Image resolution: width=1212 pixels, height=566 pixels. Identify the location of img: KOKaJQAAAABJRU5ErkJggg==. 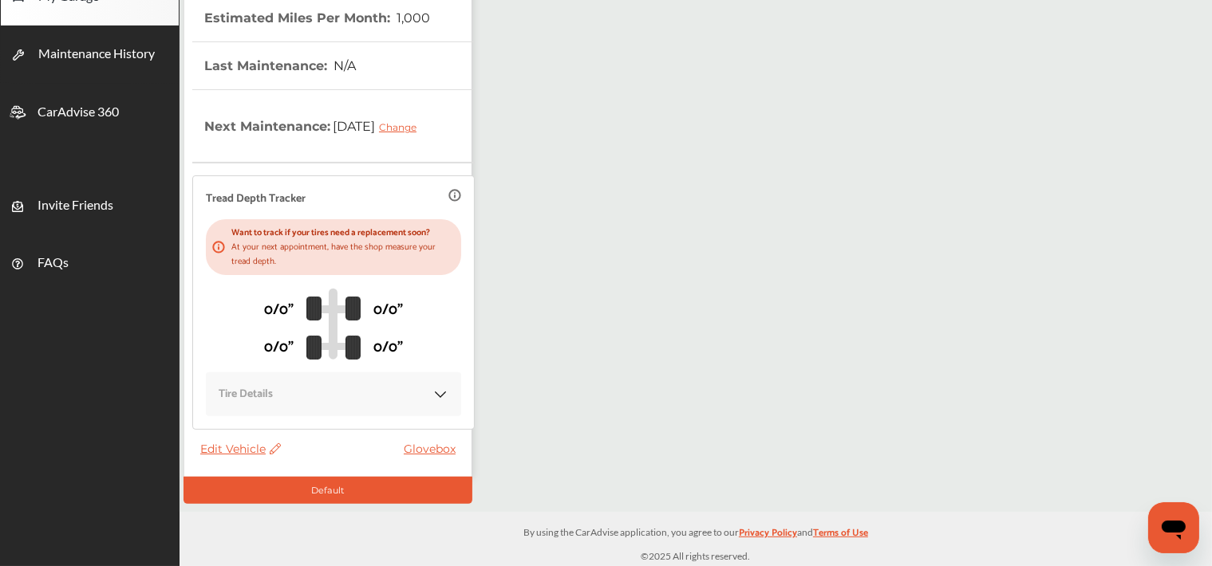
(440, 395).